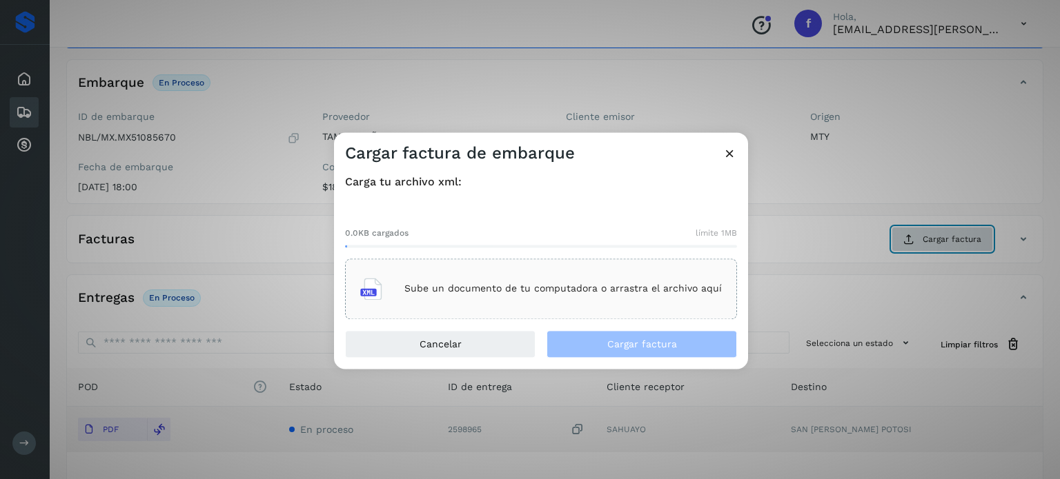 This screenshot has height=479, width=1060. I want to click on h4: Carga tu archivo xml:, so click(541, 181).